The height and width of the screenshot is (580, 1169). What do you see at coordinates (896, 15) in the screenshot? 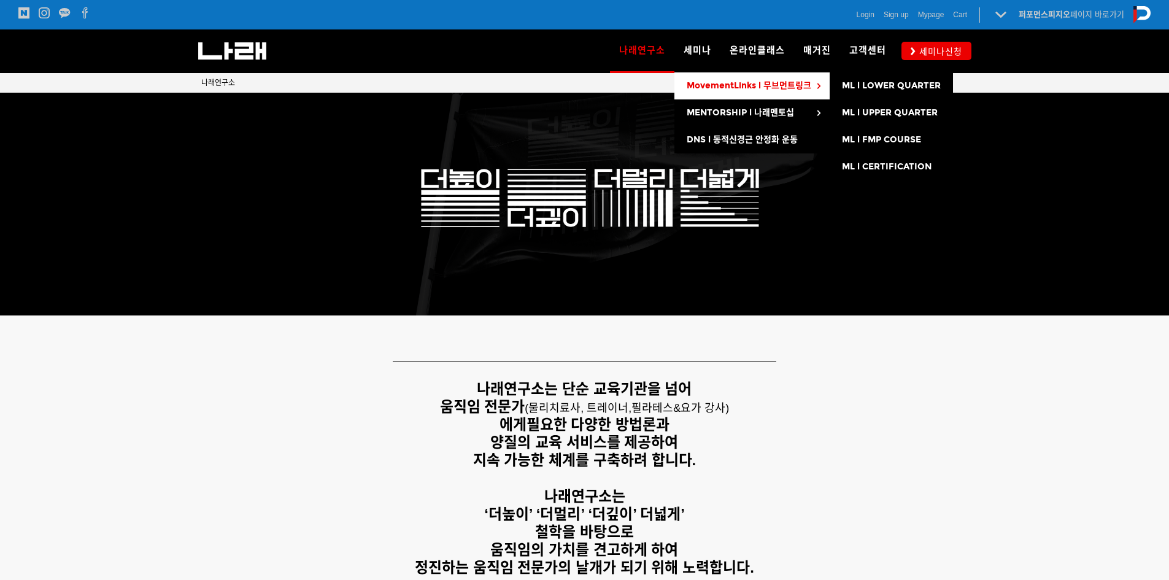
I see `a: Sign up` at bounding box center [896, 15].